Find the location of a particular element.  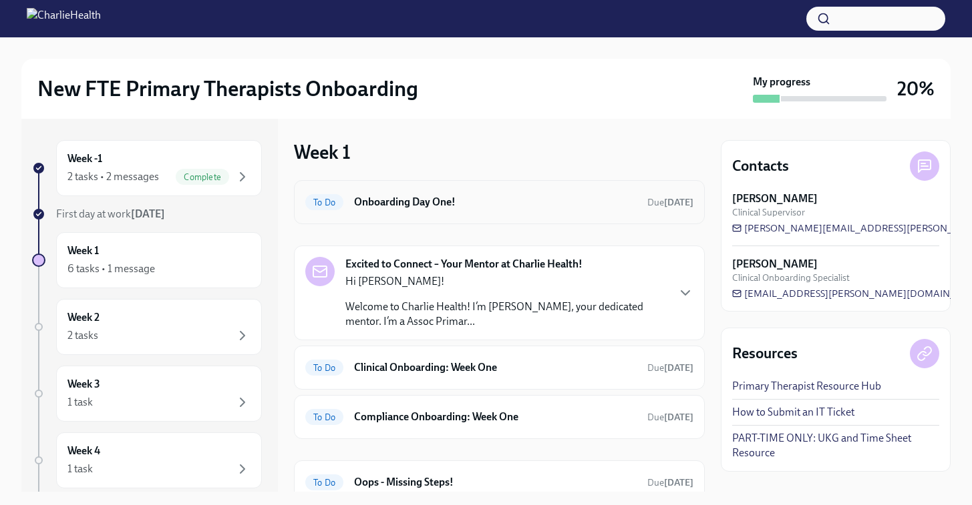

a: Primary Therapist Resource Hub is located at coordinates (806, 387).